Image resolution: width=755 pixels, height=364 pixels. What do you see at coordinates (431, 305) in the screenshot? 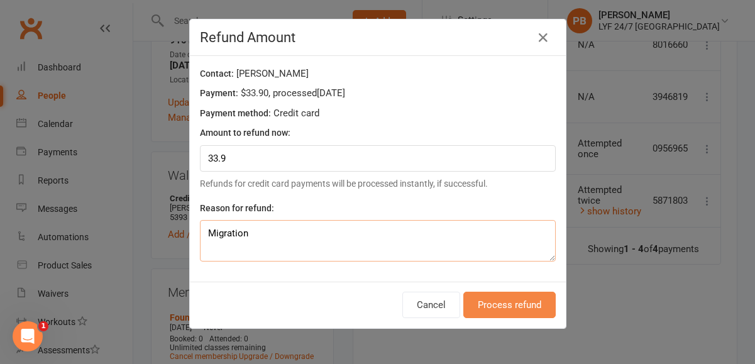
I see `button: Cancel` at bounding box center [431, 305].